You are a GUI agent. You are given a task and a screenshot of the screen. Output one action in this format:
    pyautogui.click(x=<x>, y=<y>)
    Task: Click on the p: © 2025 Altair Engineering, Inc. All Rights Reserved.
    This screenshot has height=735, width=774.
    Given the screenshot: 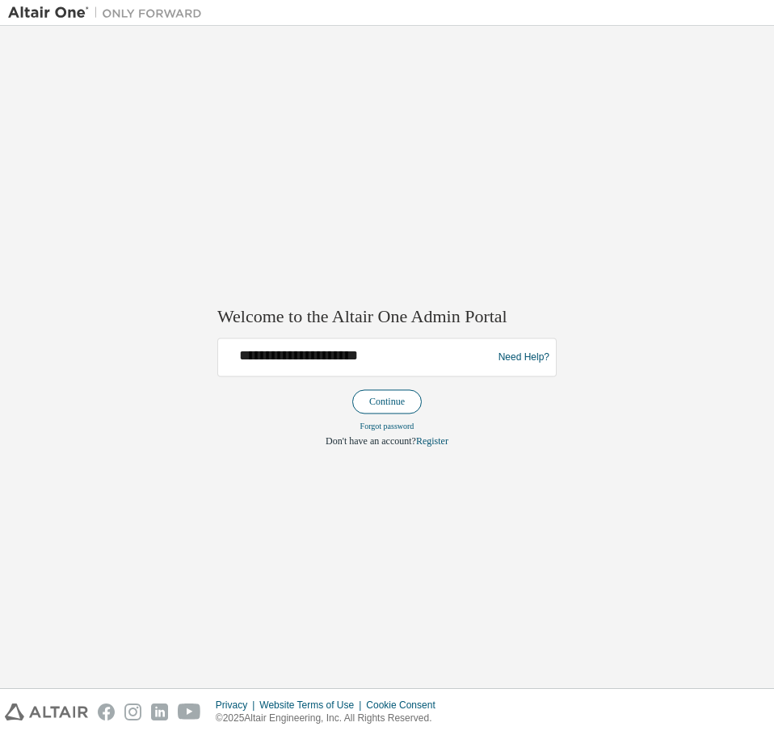 What is the action you would take?
    pyautogui.click(x=330, y=718)
    